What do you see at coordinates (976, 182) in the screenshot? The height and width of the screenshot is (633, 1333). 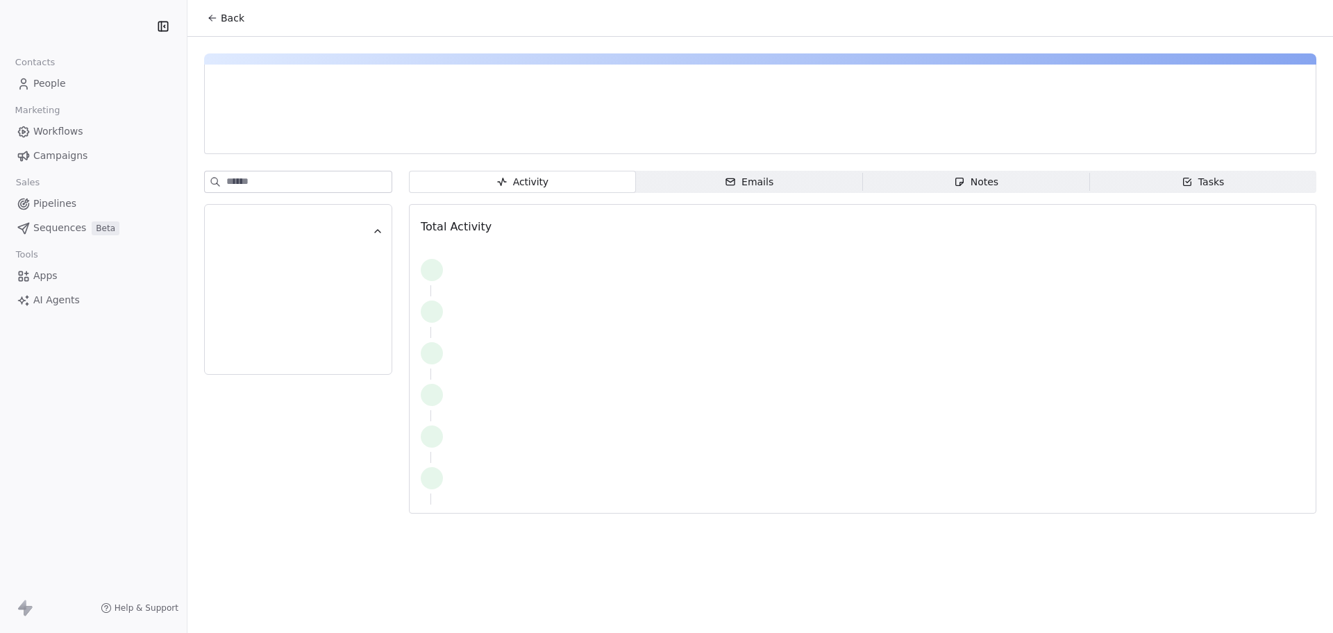 I see `div: Notes` at bounding box center [976, 182].